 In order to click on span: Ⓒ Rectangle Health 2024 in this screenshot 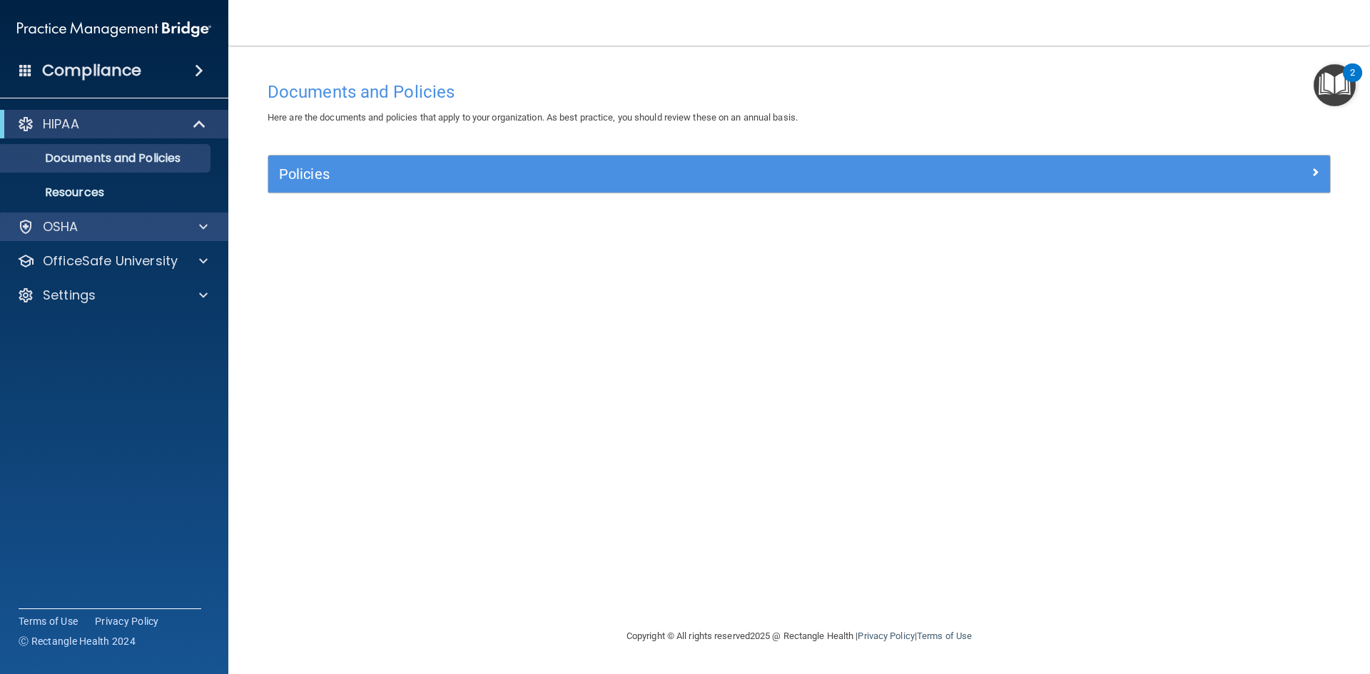, I will do `click(77, 642)`.